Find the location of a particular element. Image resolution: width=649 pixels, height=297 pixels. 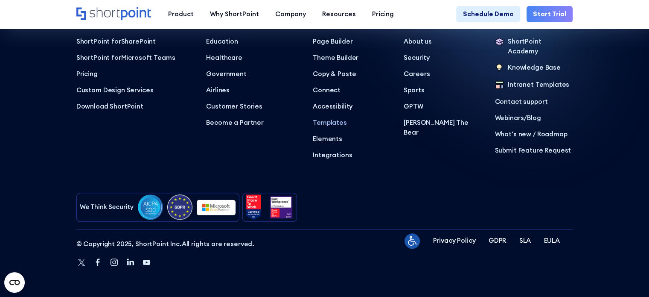

p: Connect is located at coordinates (352, 90).